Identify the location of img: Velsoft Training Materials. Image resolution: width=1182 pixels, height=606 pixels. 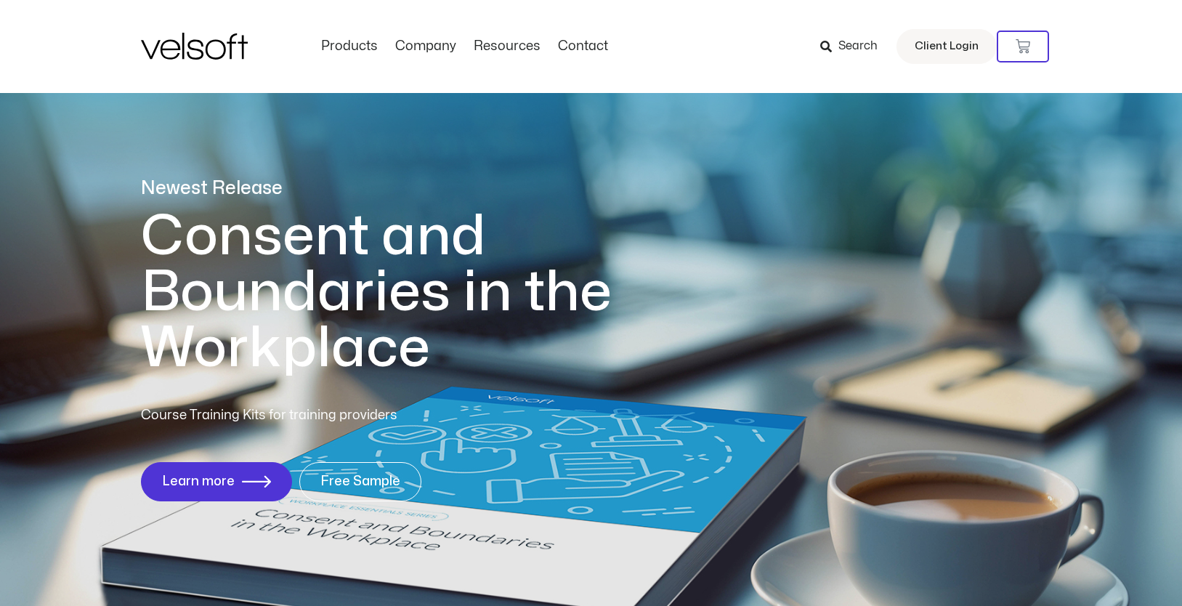
(194, 46).